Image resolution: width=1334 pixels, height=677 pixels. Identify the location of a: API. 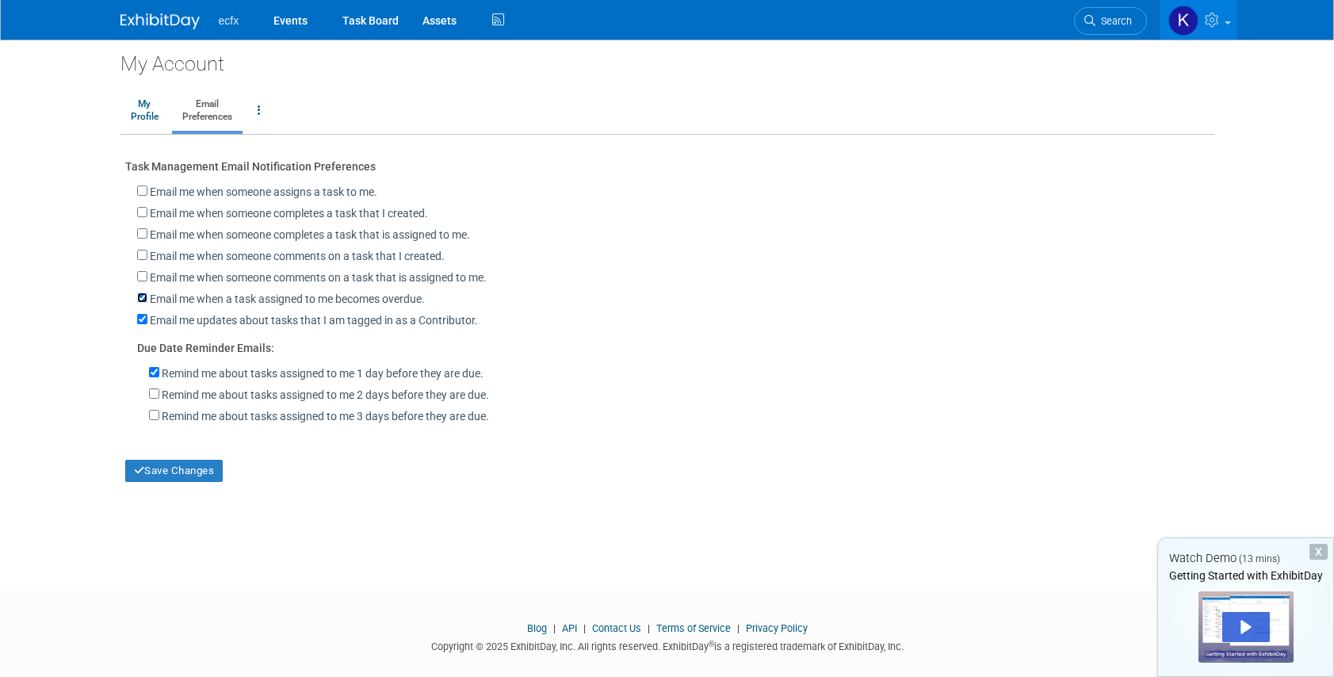
(569, 628).